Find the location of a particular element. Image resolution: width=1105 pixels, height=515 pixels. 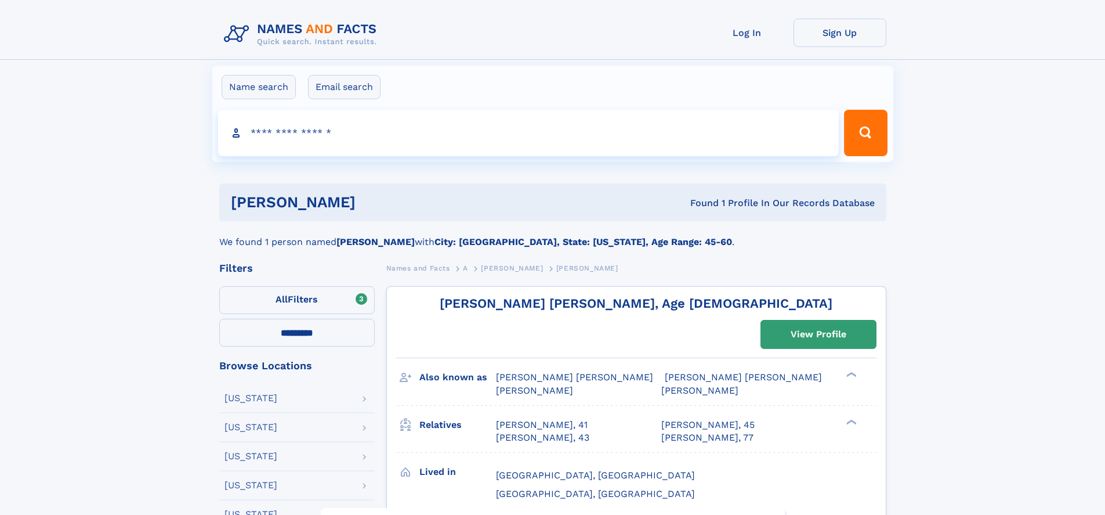

label: Filters is located at coordinates (297, 300).